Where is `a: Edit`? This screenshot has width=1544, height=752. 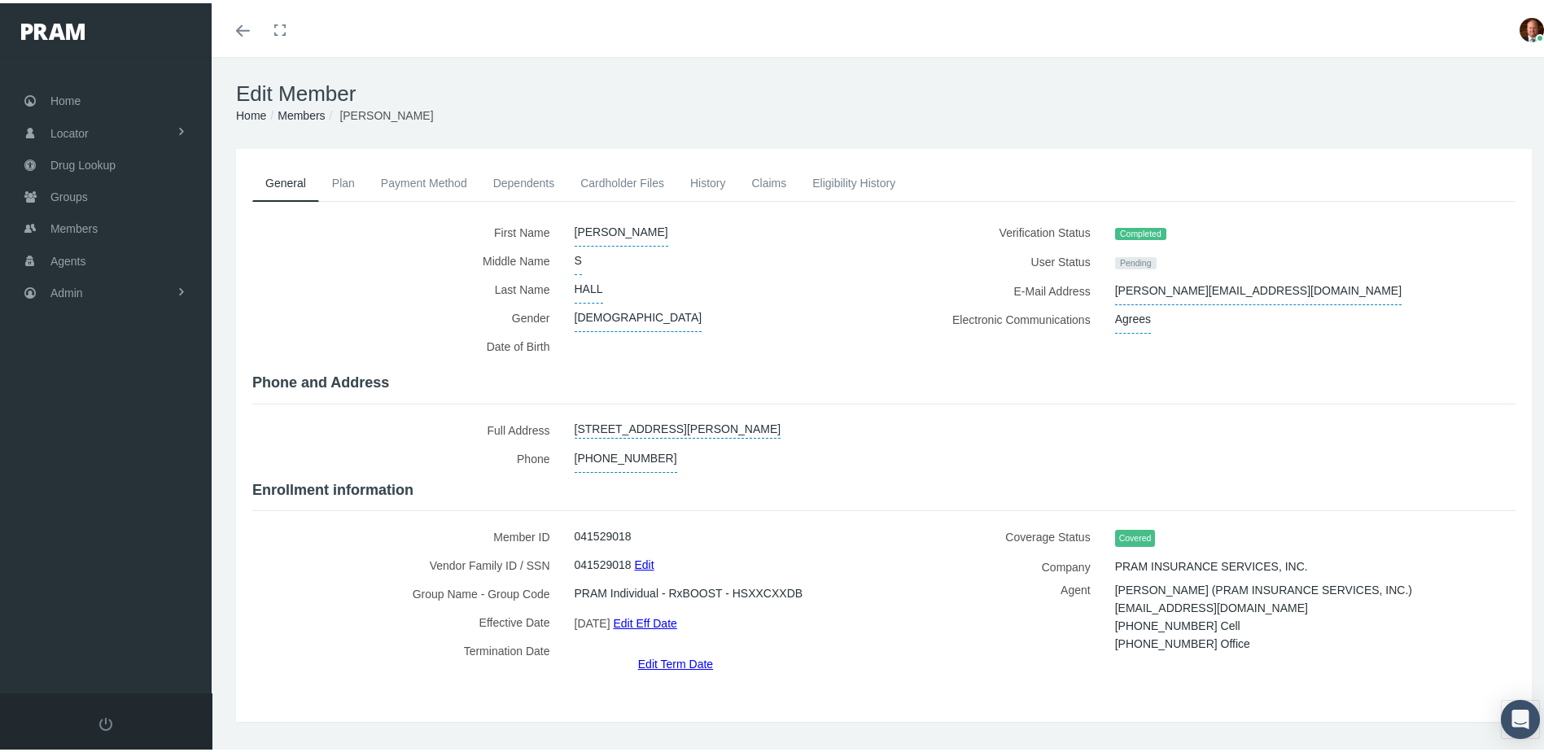
a: Edit is located at coordinates (644, 561).